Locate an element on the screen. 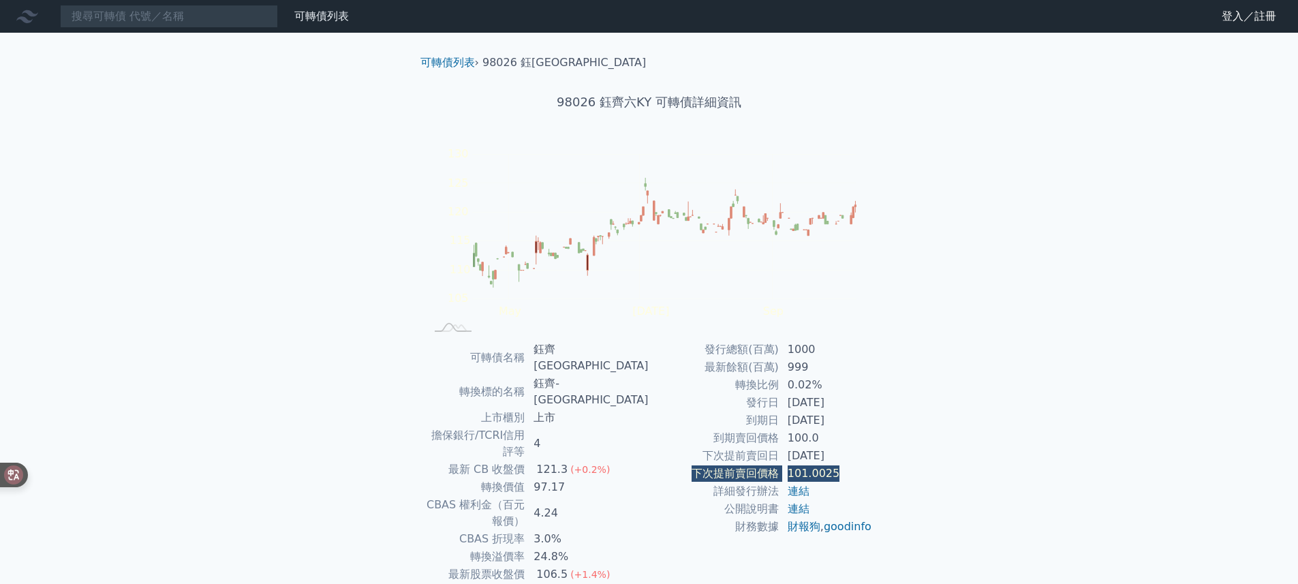 The width and height of the screenshot is (1298, 584). td: 97.17 is located at coordinates (586, 487).